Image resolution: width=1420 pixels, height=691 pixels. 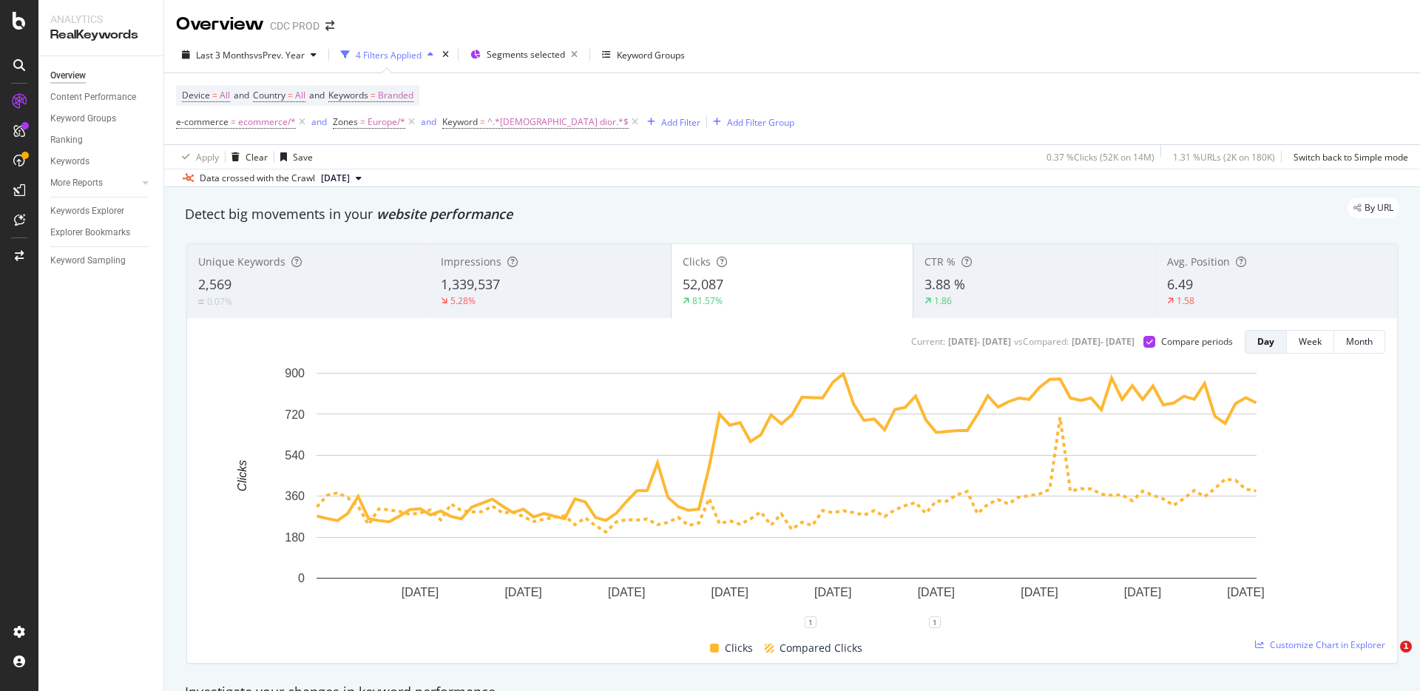 I want to click on div: 81.57%, so click(x=707, y=300).